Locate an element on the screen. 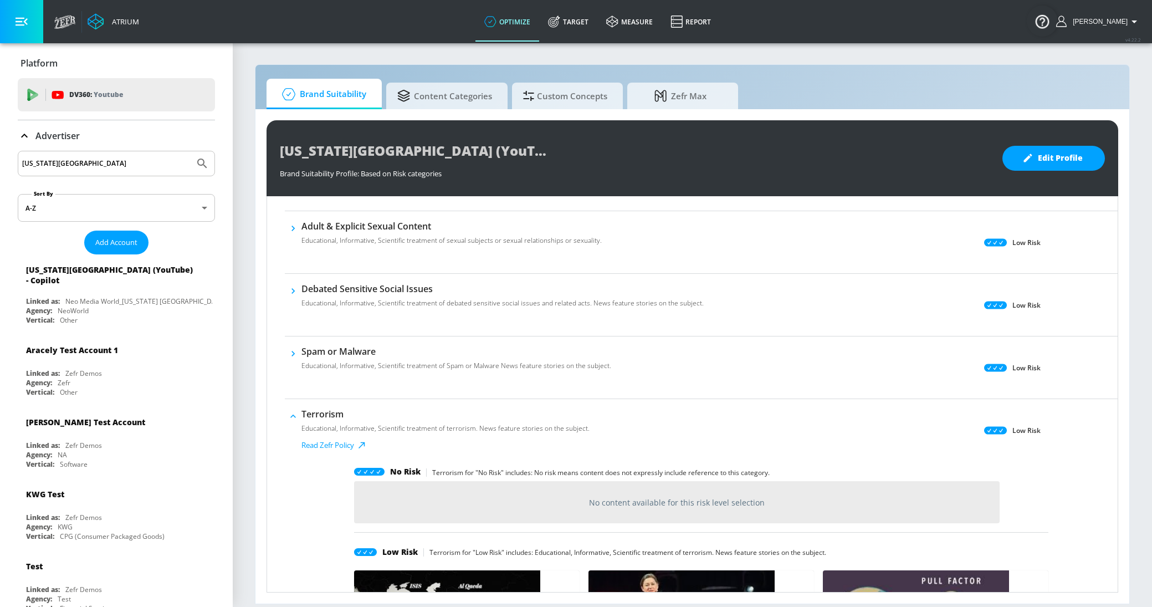  a: Read Zefr Policy is located at coordinates (445, 445).